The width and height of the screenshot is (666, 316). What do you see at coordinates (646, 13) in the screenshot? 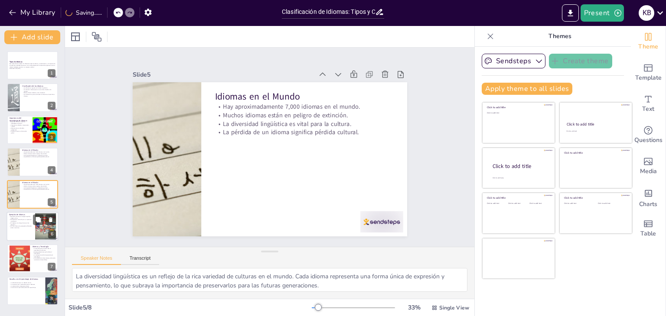
I see `div: K B` at bounding box center [646, 13].